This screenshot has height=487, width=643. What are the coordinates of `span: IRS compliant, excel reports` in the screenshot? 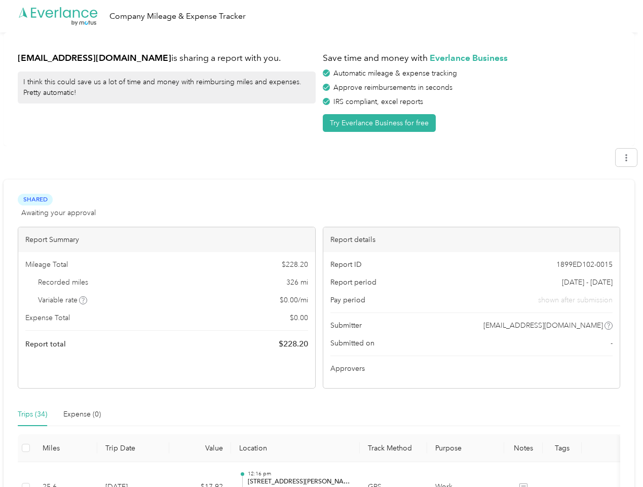 It's located at (378, 101).